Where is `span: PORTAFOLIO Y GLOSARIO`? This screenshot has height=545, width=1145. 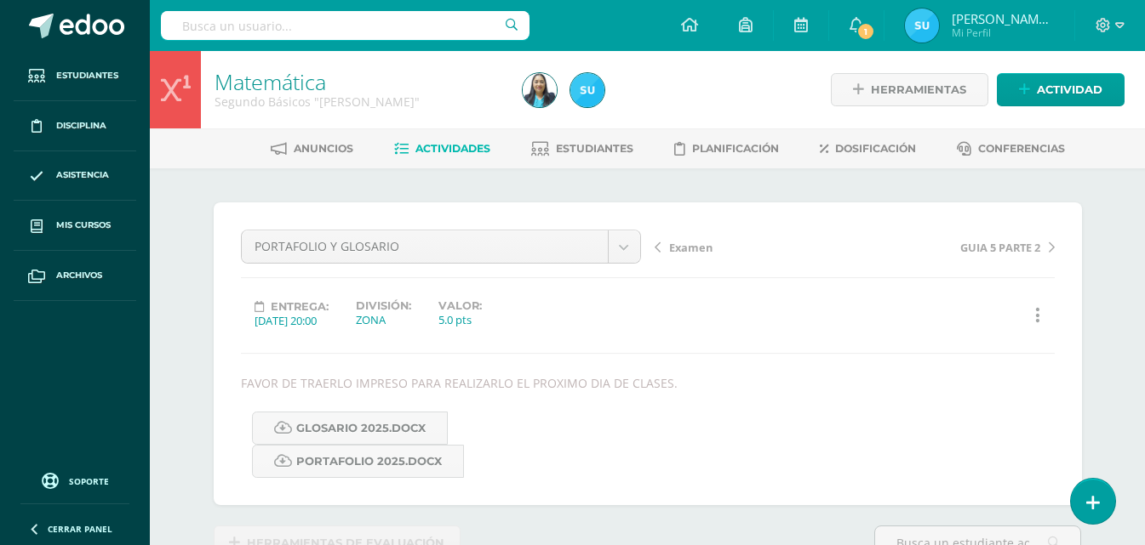
span: PORTAFOLIO Y GLOSARIO is located at coordinates (425, 247).